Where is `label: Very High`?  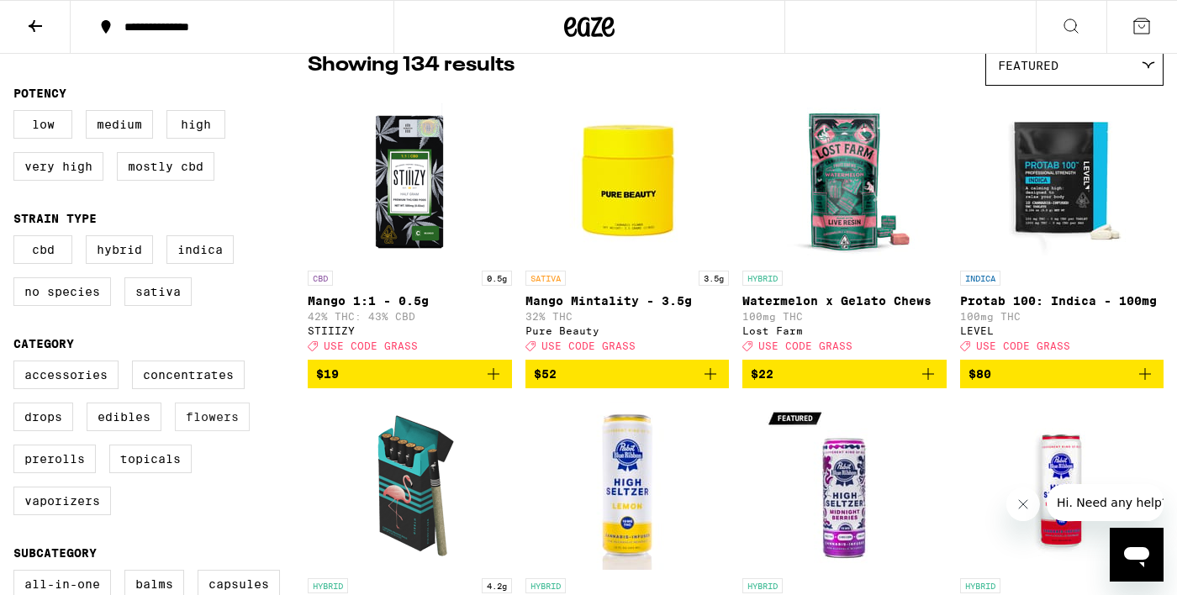 label: Very High is located at coordinates (58, 166).